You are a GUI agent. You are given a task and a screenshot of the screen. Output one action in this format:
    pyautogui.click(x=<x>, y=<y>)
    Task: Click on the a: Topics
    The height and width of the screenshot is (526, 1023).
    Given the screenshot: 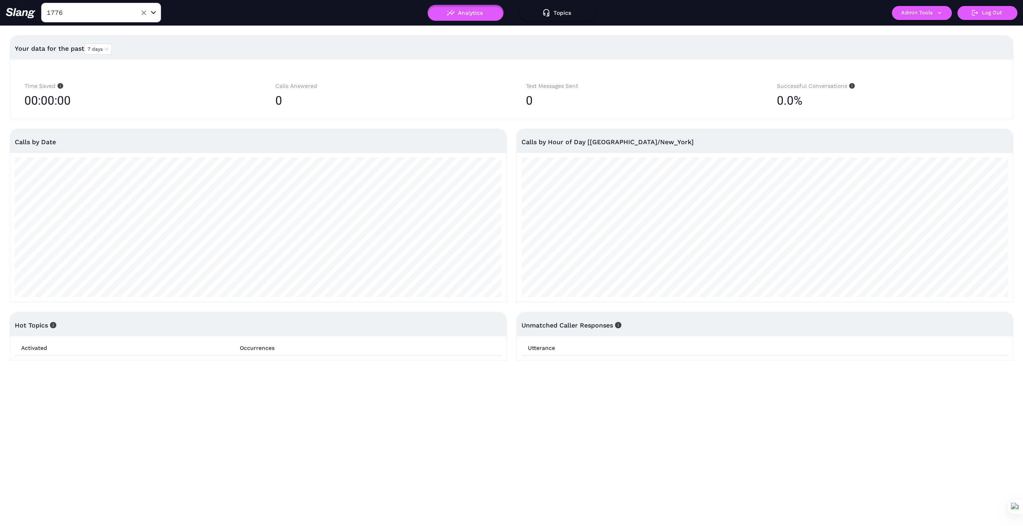 What is the action you would take?
    pyautogui.click(x=557, y=13)
    